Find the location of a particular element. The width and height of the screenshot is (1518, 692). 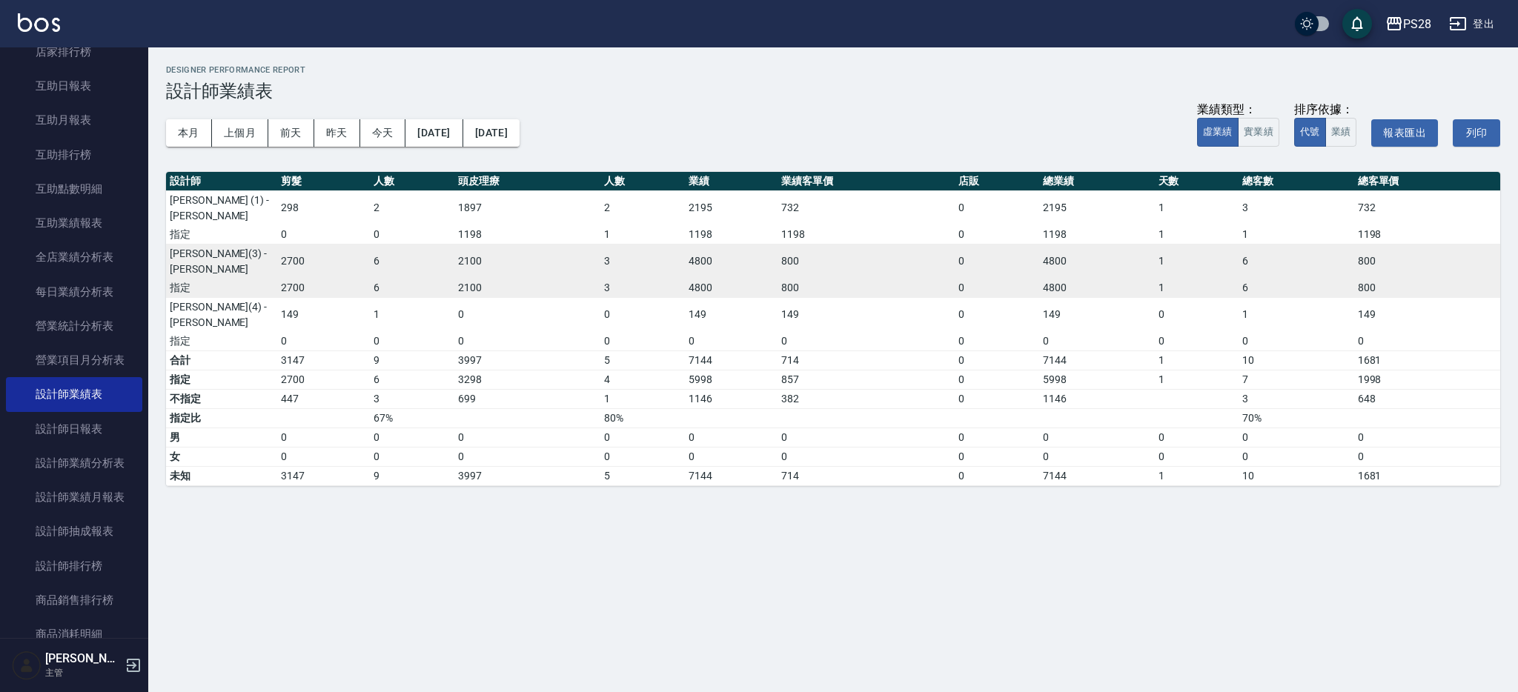

td: 800 is located at coordinates (866, 261).